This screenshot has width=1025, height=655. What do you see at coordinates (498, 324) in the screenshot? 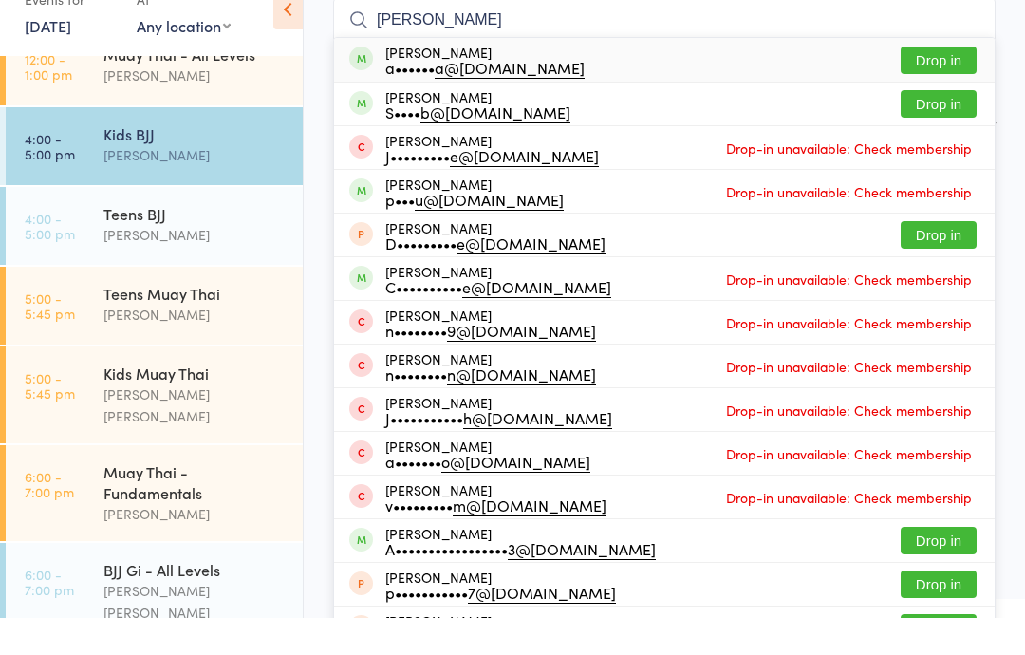
I see `div: C••••••••••` at bounding box center [498, 324].